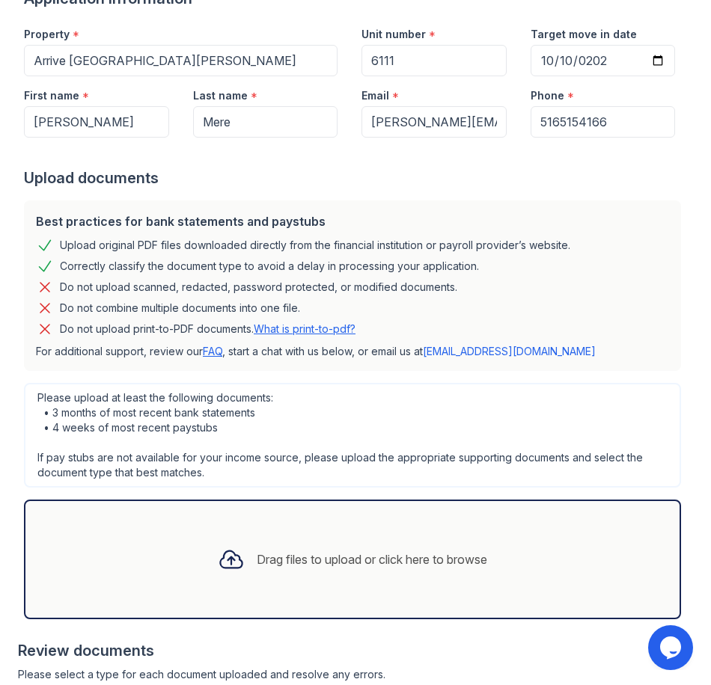  What do you see at coordinates (394, 34) in the screenshot?
I see `label: Unit number` at bounding box center [394, 34].